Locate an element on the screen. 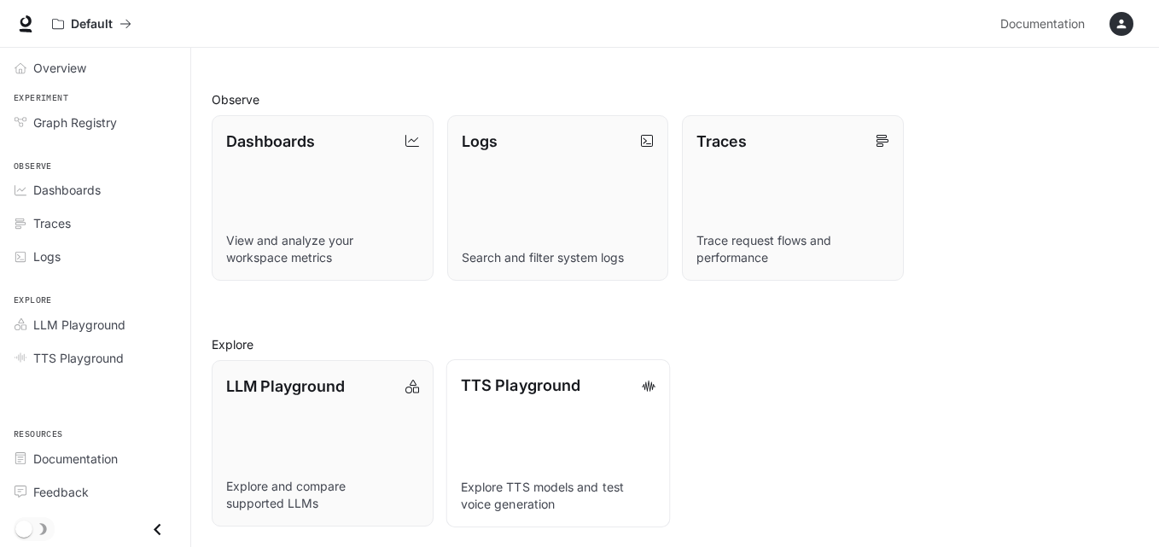 This screenshot has height=547, width=1159. h2: Observe is located at coordinates (675, 99).